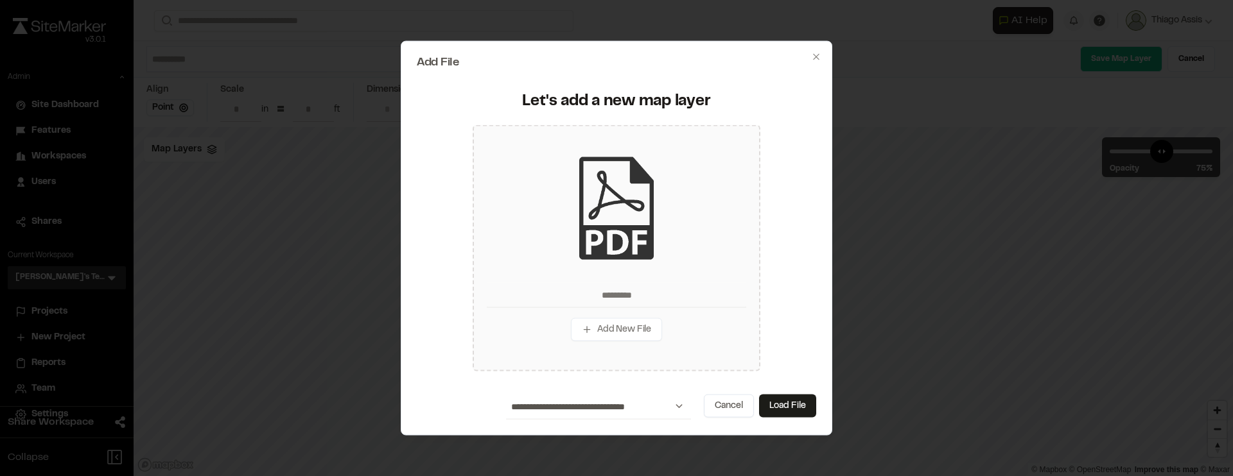  What do you see at coordinates (616, 330) in the screenshot?
I see `button: Add New File` at bounding box center [616, 330].